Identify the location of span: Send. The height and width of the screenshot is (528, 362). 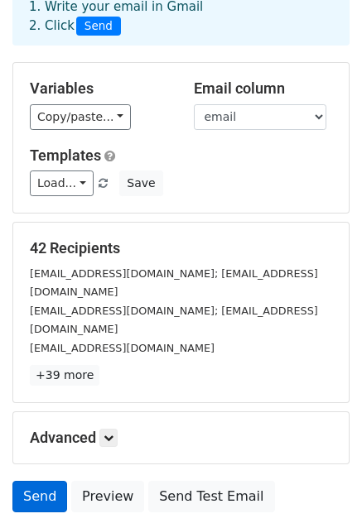
(98, 26).